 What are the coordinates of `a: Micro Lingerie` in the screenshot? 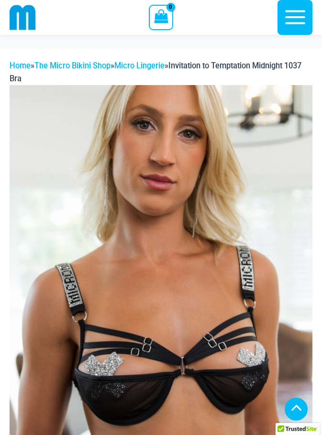 It's located at (139, 66).